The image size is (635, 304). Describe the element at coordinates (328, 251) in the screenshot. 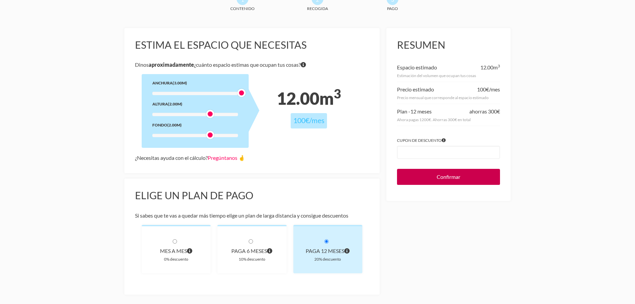

I see `div: paga 12 meses` at that location.